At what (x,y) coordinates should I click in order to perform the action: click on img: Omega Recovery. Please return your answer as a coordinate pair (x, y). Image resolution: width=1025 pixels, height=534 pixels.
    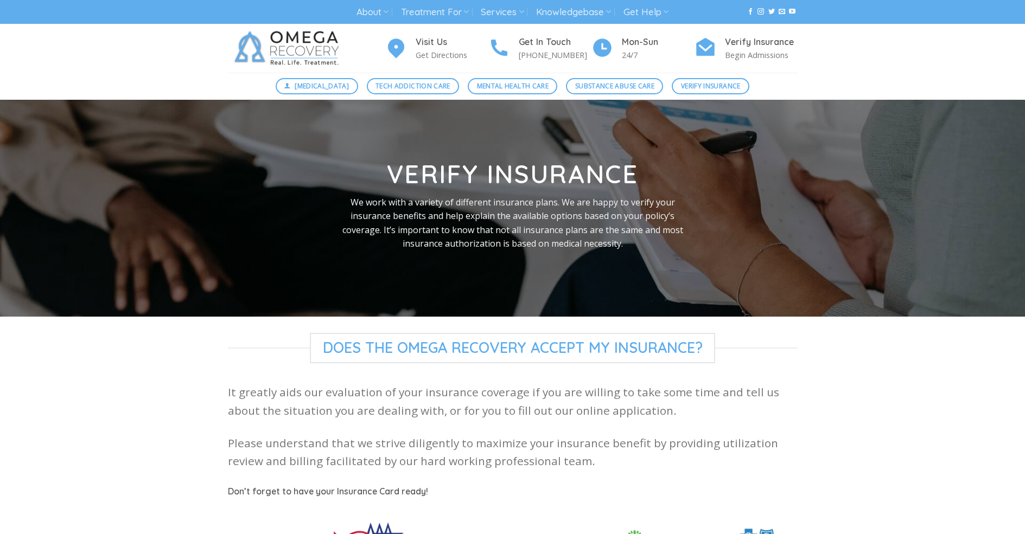
    Looking at the image, I should click on (289, 48).